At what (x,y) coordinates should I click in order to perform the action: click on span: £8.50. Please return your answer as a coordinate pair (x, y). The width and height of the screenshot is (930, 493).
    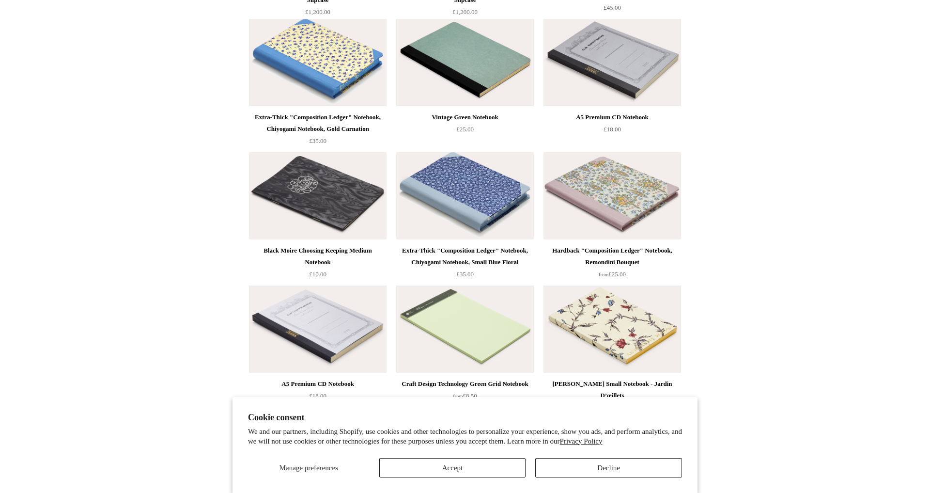
    Looking at the image, I should click on (465, 395).